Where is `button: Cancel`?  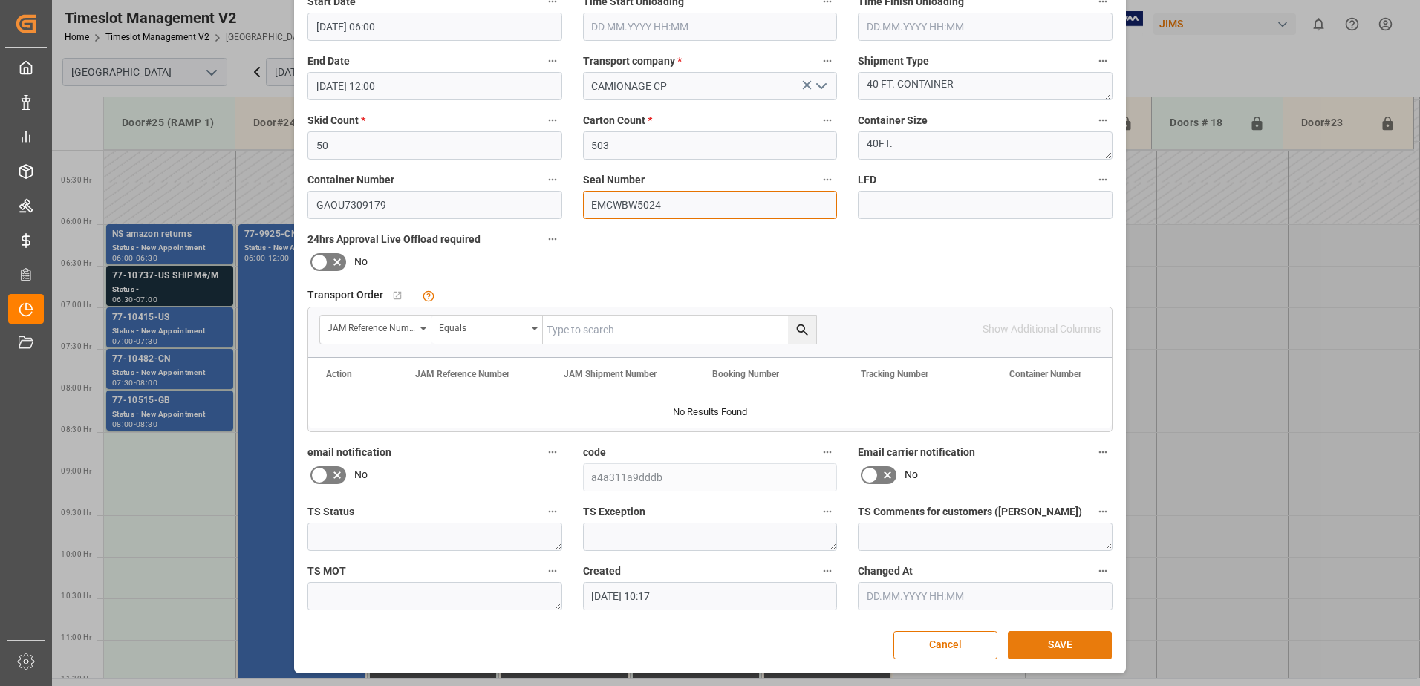
button: Cancel is located at coordinates (946, 646).